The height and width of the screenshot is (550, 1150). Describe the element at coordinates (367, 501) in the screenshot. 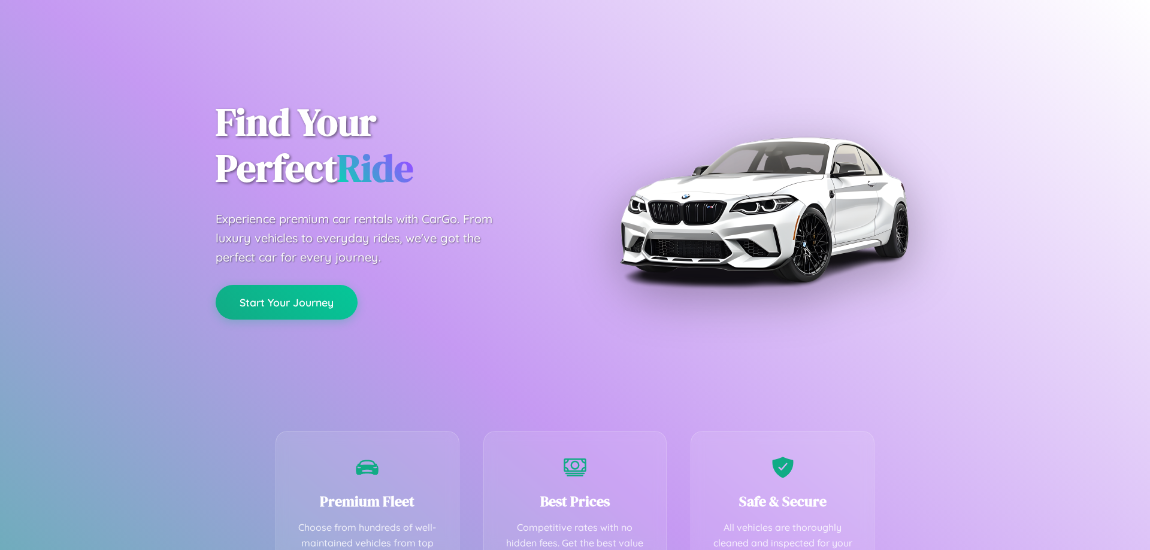

I see `h3: Premium Fleet` at that location.